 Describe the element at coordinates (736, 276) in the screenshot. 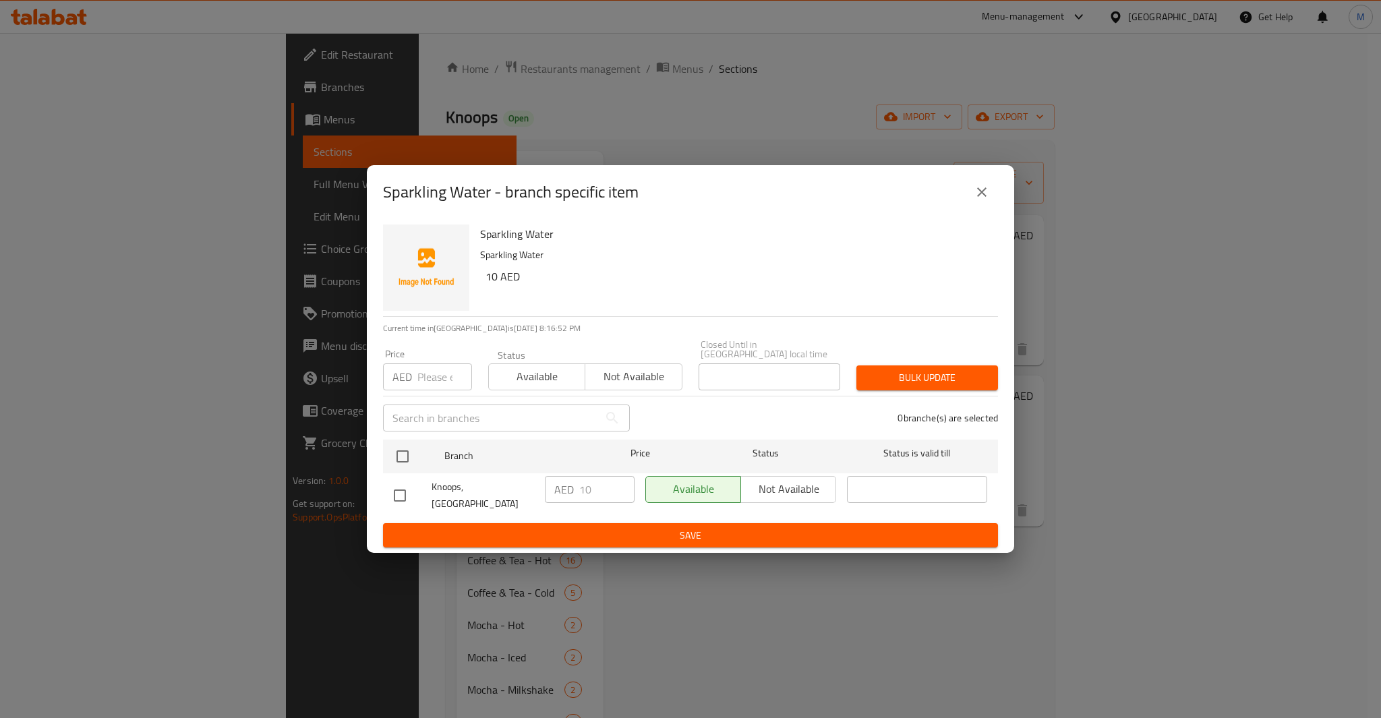

I see `h6: 10 AED` at that location.